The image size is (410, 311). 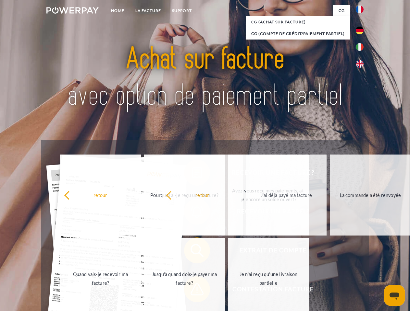 I want to click on img: fr, so click(x=359, y=9).